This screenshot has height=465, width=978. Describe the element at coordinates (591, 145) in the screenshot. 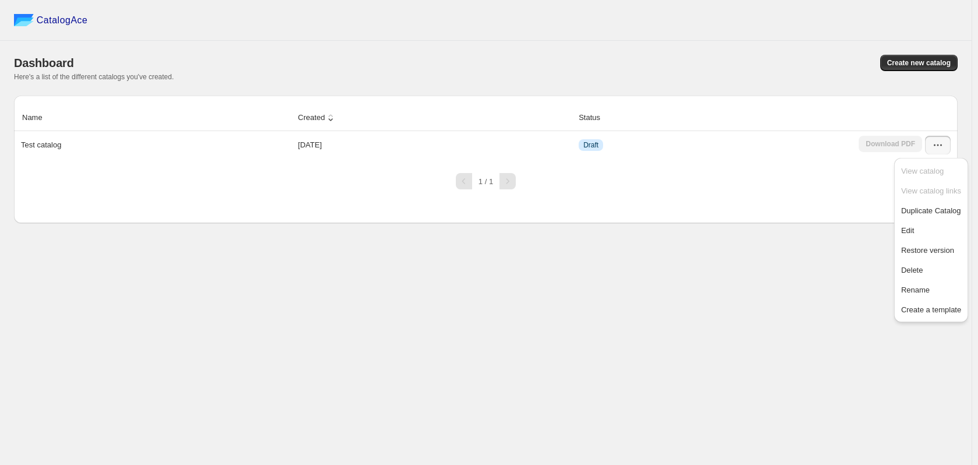

I see `span: Draft` at that location.